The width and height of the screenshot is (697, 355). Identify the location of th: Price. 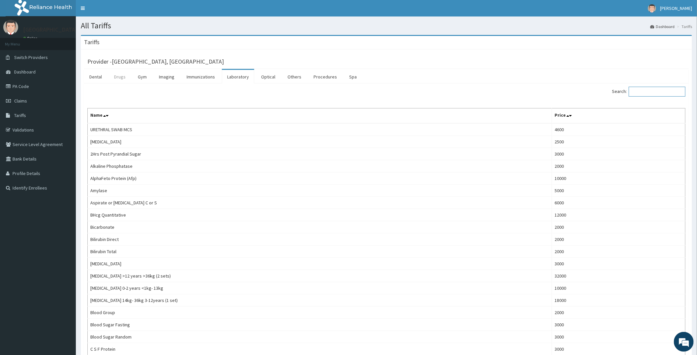
(618, 116).